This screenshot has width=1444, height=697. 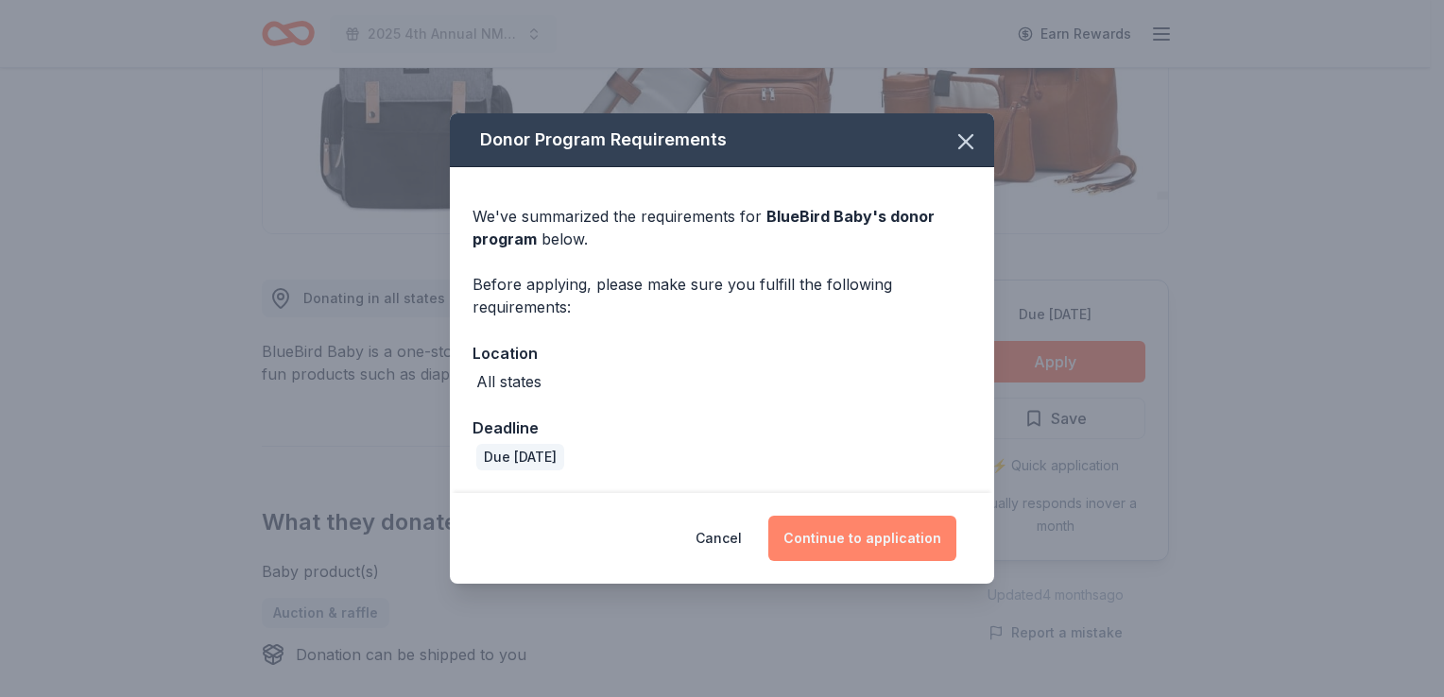 I want to click on div: We've summarized the requirements for below., so click(x=722, y=228).